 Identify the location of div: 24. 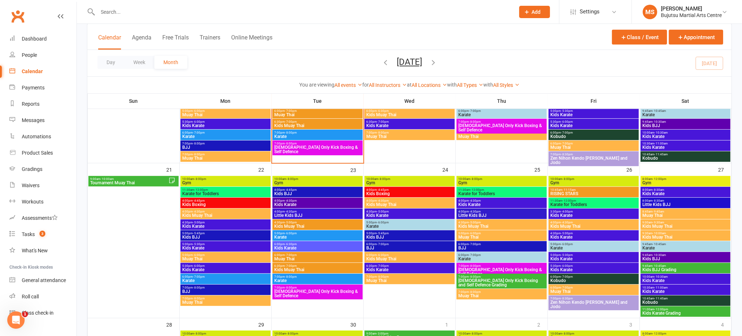
(449, 169).